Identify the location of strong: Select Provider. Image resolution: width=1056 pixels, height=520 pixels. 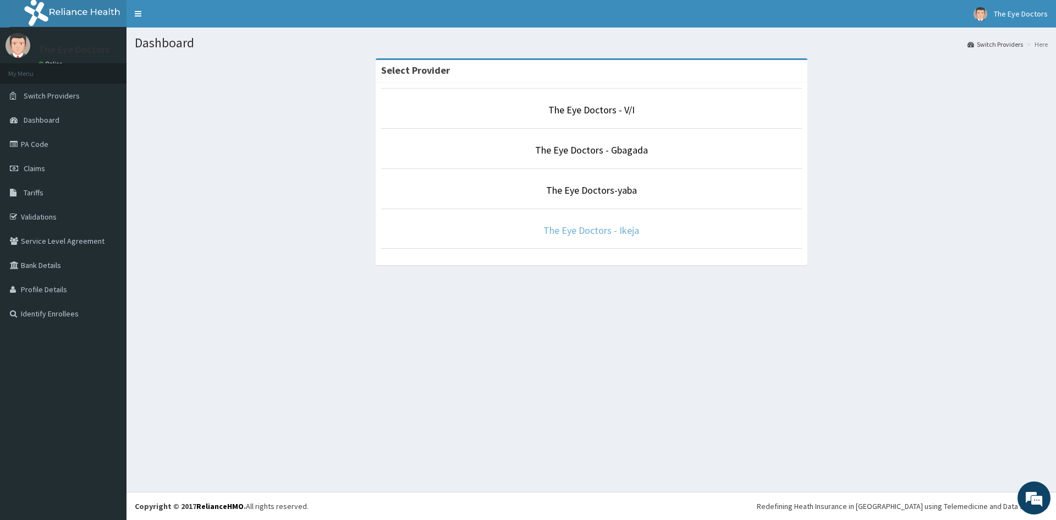
(415, 70).